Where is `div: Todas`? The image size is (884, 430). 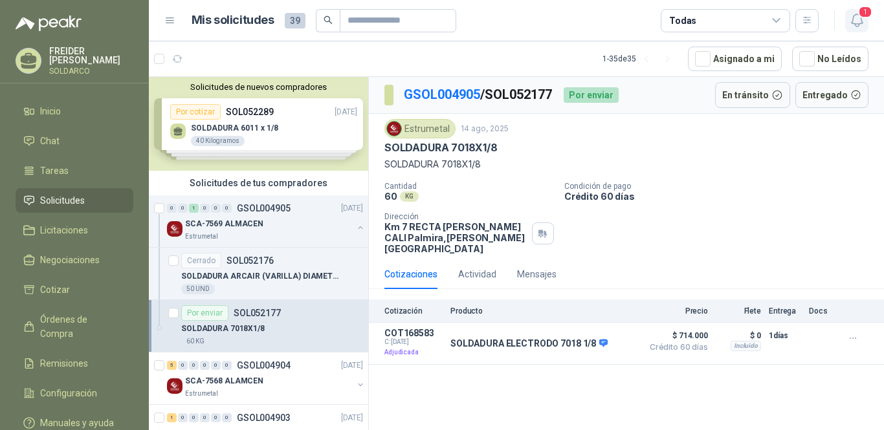 div: Todas is located at coordinates (683, 21).